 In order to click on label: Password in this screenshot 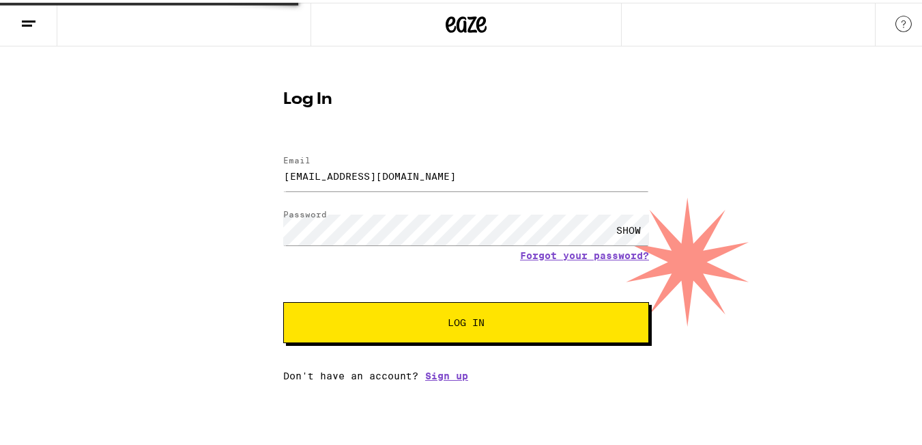, I will do `click(305, 211)`.